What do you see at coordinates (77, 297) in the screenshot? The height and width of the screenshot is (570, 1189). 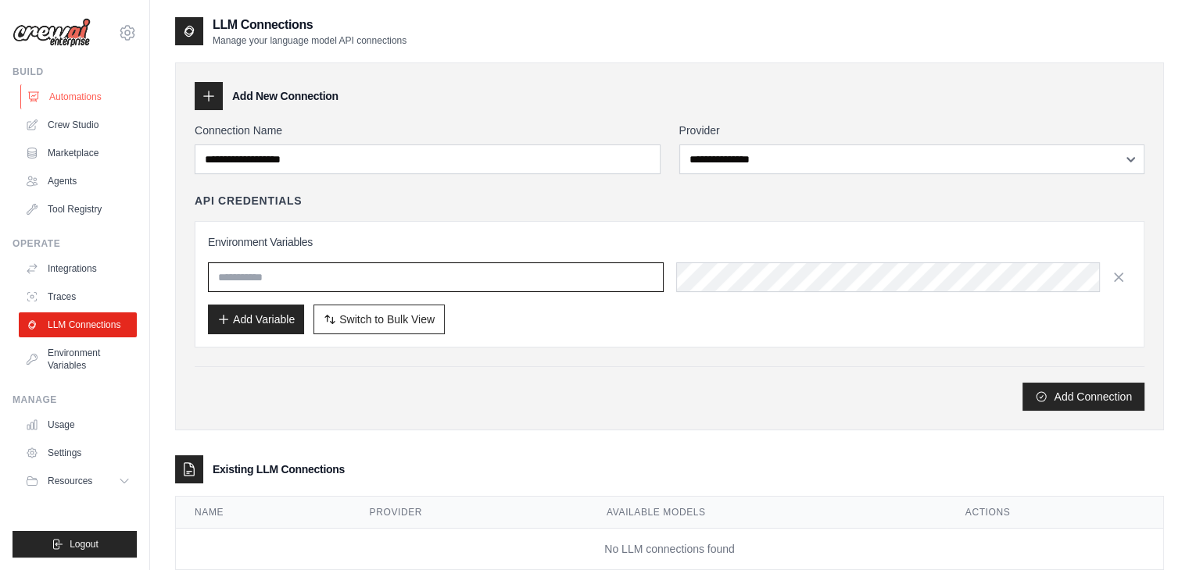 I see `a: Traces` at bounding box center [77, 297].